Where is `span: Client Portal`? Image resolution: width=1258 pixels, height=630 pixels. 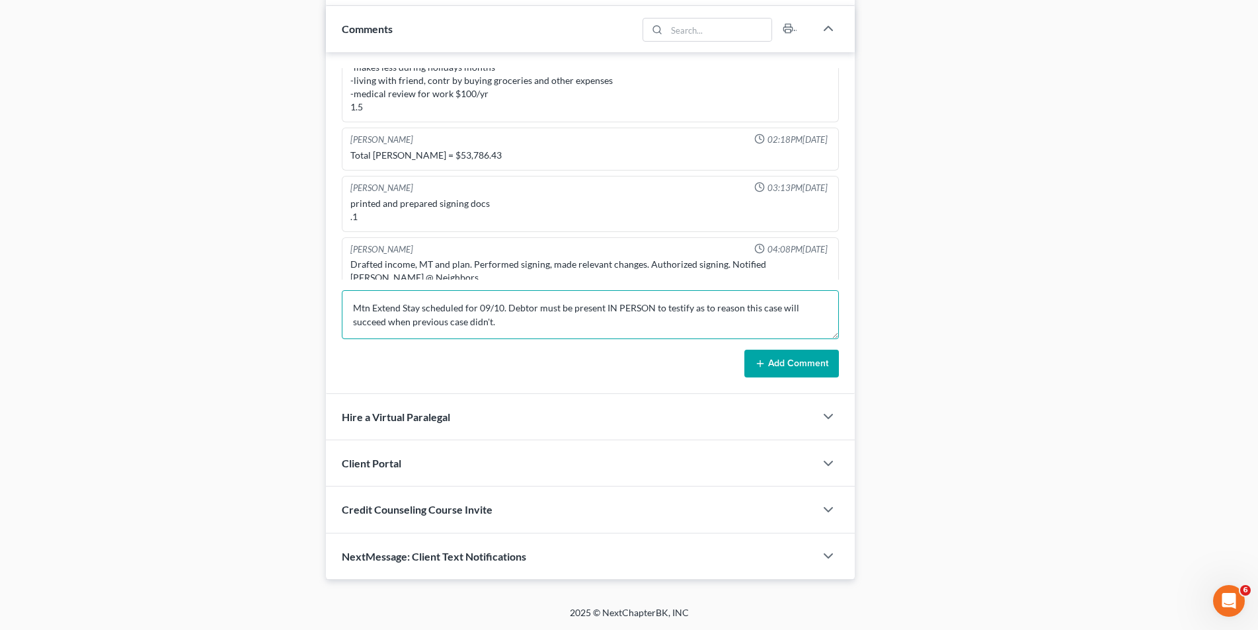 span: Client Portal is located at coordinates (372, 463).